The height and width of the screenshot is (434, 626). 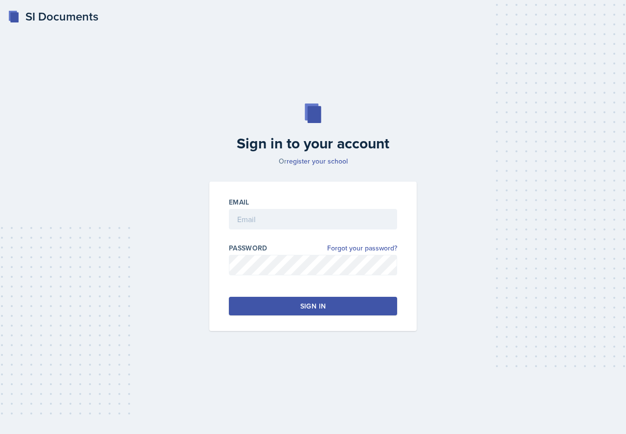 What do you see at coordinates (313, 219) in the screenshot?
I see `input: Email` at bounding box center [313, 219].